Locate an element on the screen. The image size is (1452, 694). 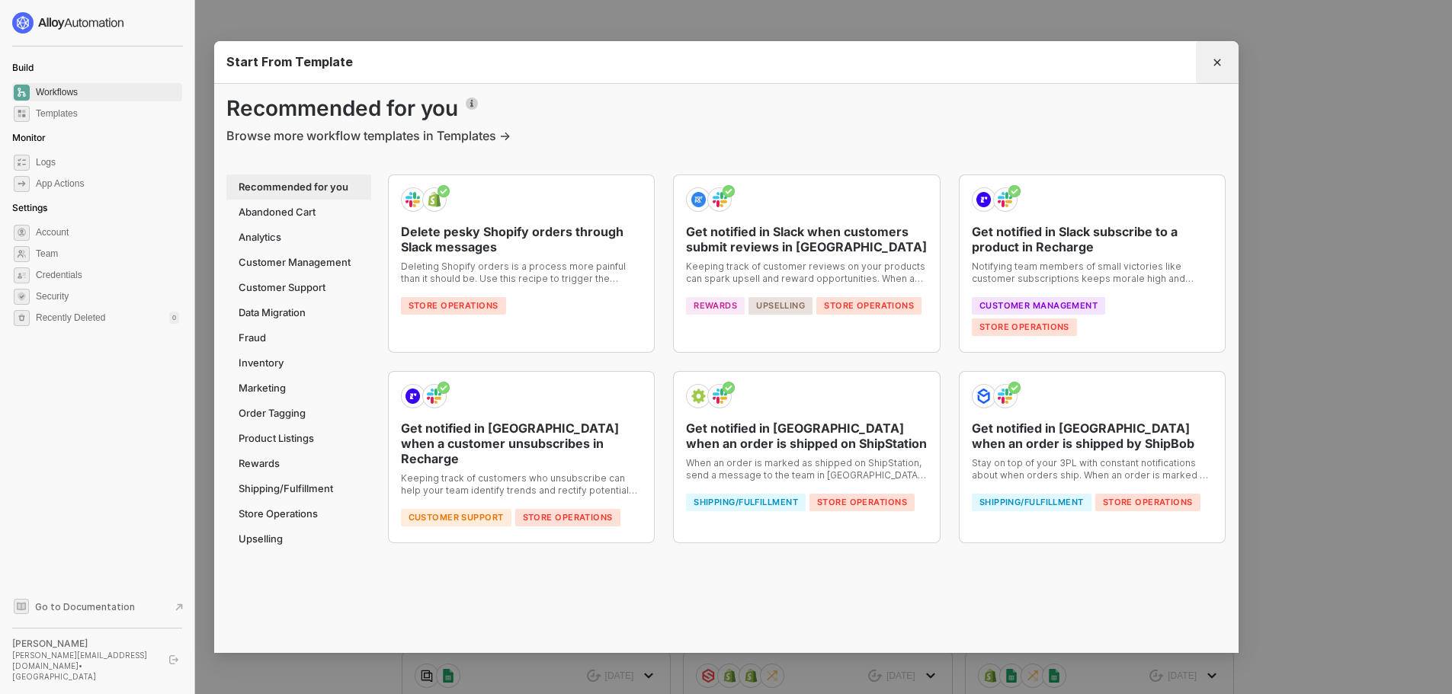
p: When an order is marked as shipped on ShipStation, send a message to the team in [GEOGRAPHIC_DATA... is located at coordinates (806, 469).